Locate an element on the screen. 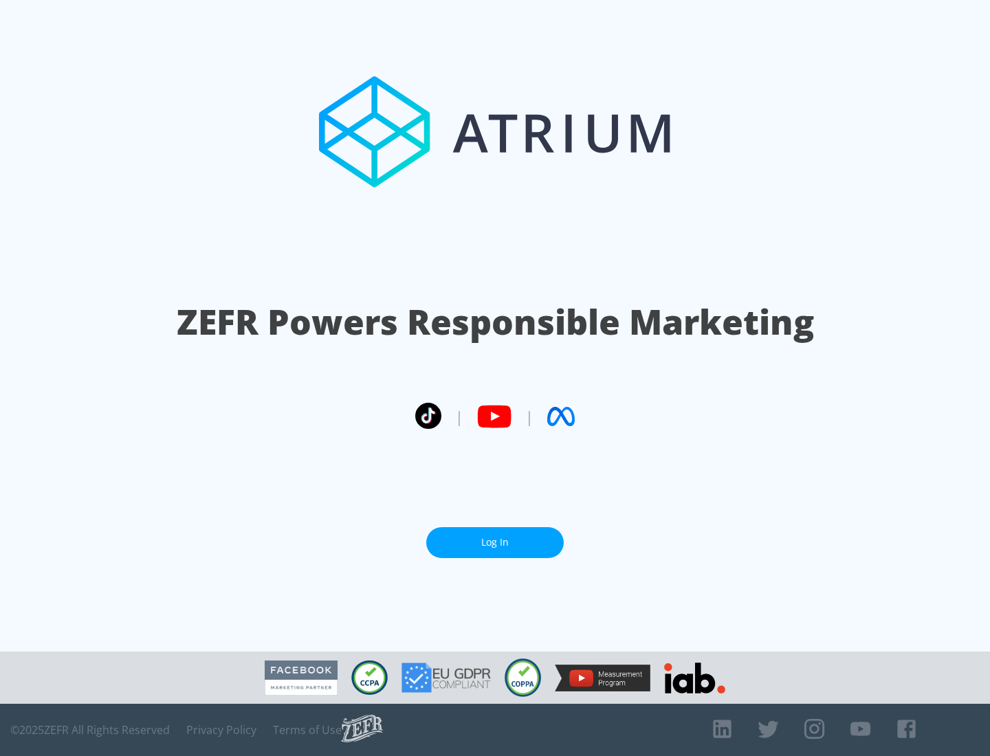  a: Log In is located at coordinates (495, 542).